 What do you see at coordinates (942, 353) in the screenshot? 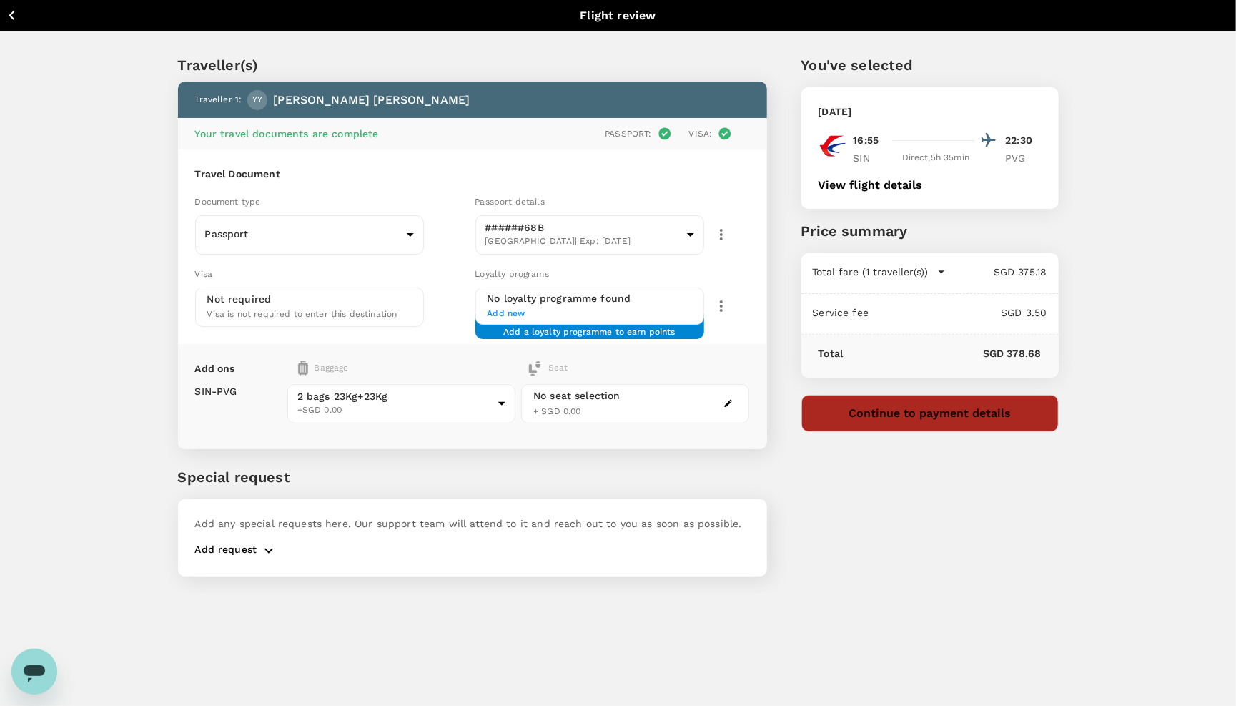
I see `p: SGD 378.68` at bounding box center [942, 353].